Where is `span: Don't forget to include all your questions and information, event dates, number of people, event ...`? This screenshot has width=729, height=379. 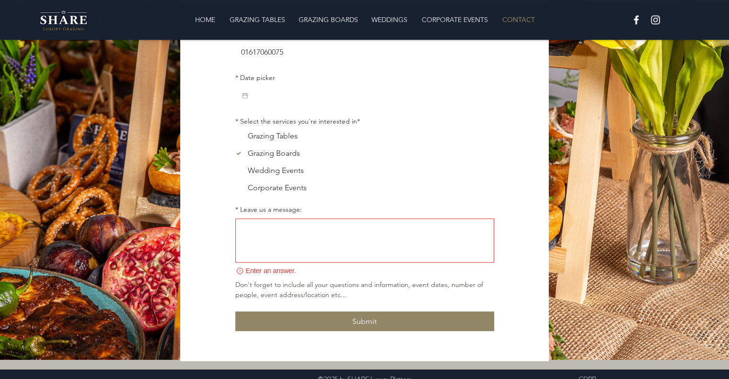 span: Don't forget to include all your questions and information, event dates, number of people, event ... is located at coordinates (360, 289).